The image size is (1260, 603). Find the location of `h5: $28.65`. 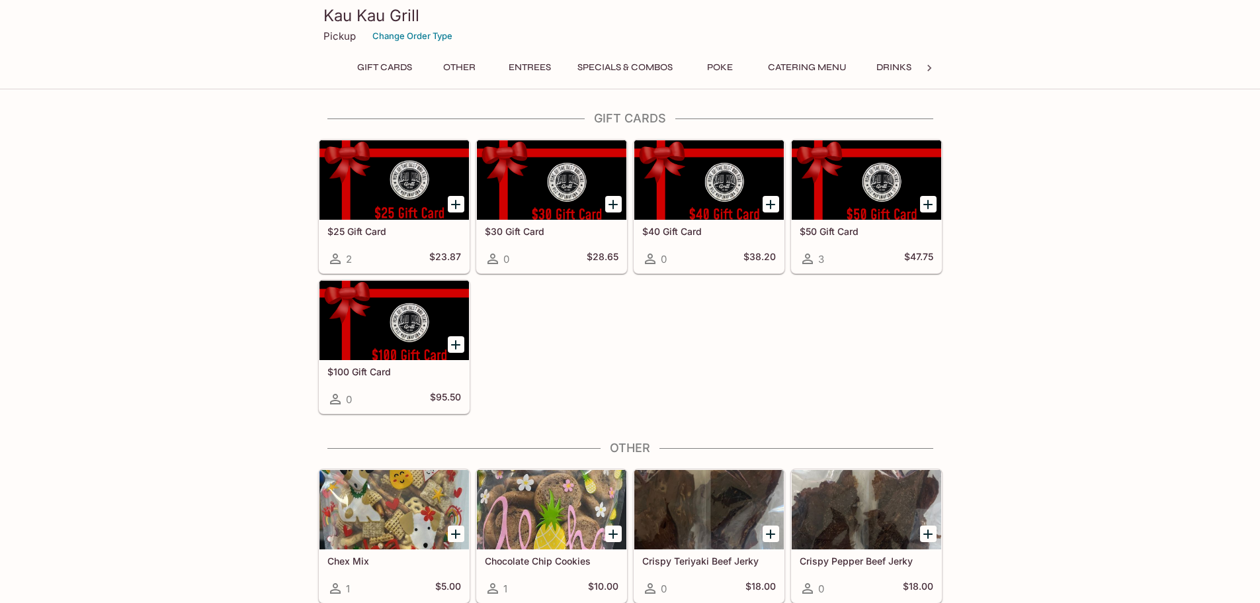

h5: $28.65 is located at coordinates (603, 259).